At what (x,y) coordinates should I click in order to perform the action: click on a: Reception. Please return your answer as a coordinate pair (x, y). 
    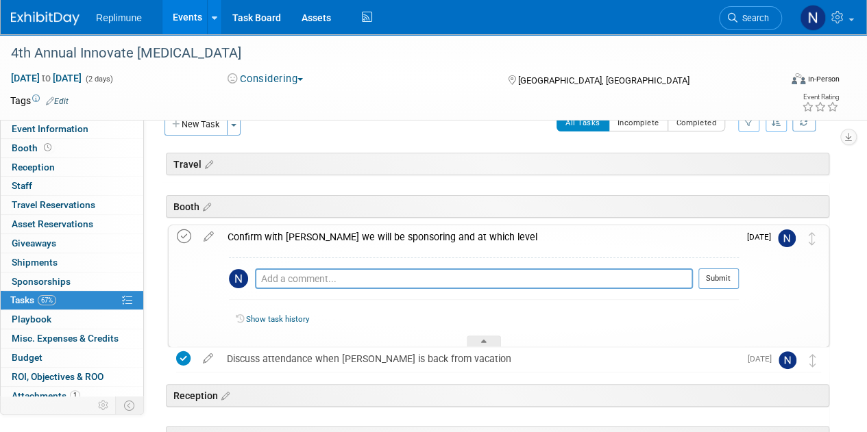
    Looking at the image, I should click on (72, 167).